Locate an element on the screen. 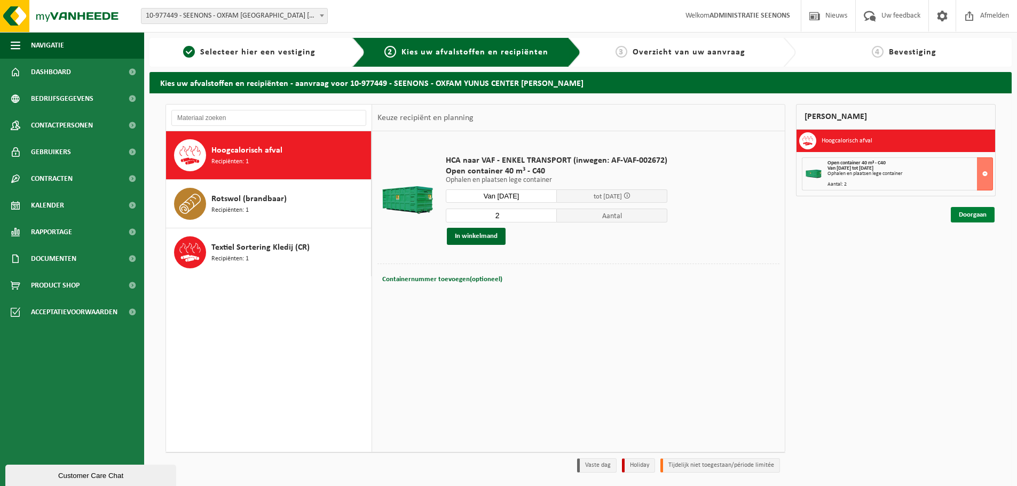  span: 3 is located at coordinates (621, 52).